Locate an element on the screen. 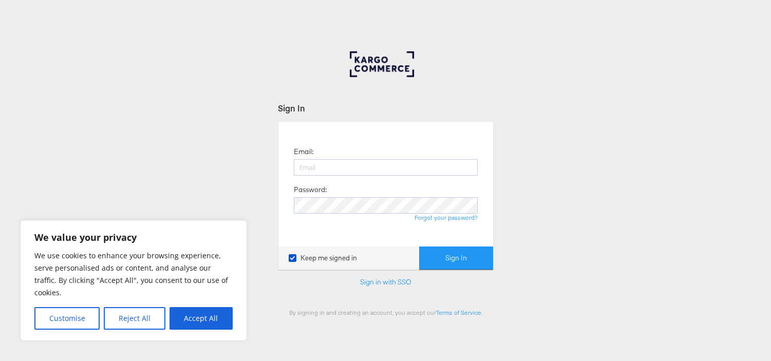  div: By signing in and creating an account, you accept our . is located at coordinates (386, 312).